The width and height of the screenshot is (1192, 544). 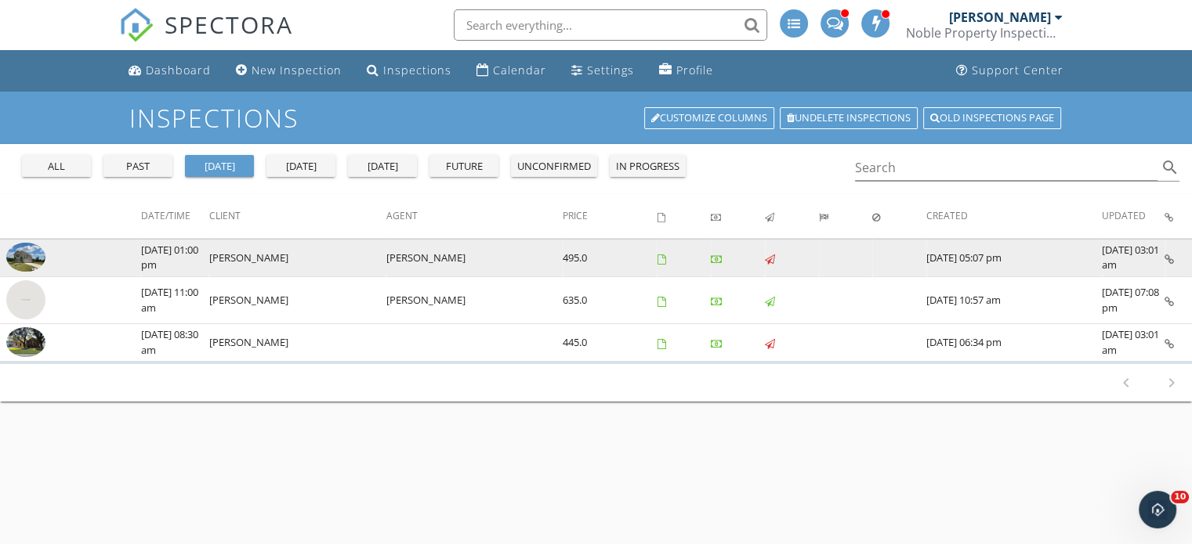 What do you see at coordinates (56, 166) in the screenshot?
I see `button: all` at bounding box center [56, 166].